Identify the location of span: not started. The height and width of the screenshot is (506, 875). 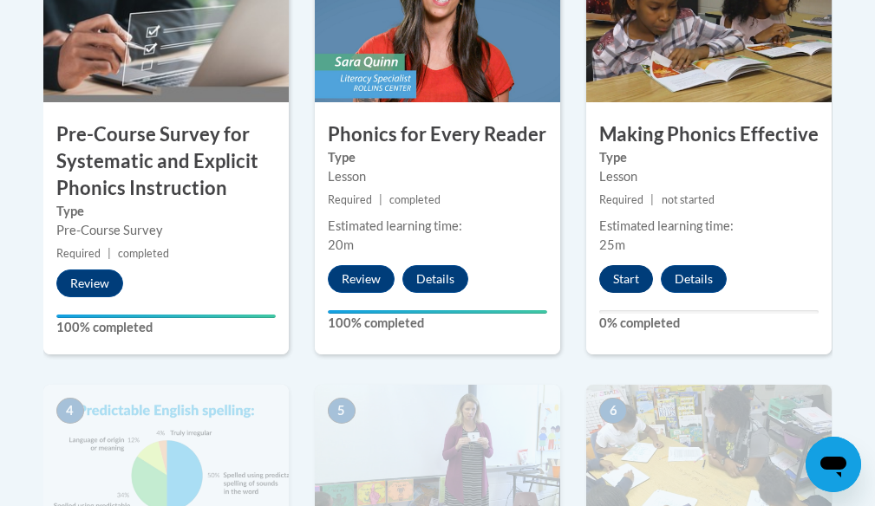
(688, 199).